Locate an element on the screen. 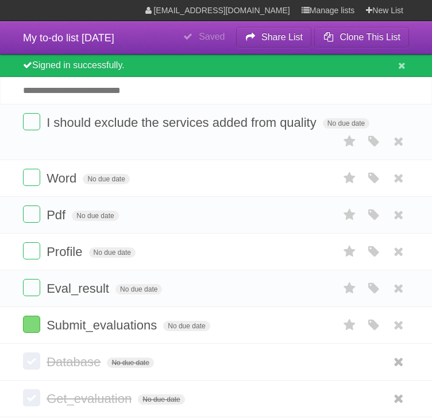 This screenshot has height=419, width=432. button: Share List is located at coordinates (274, 37).